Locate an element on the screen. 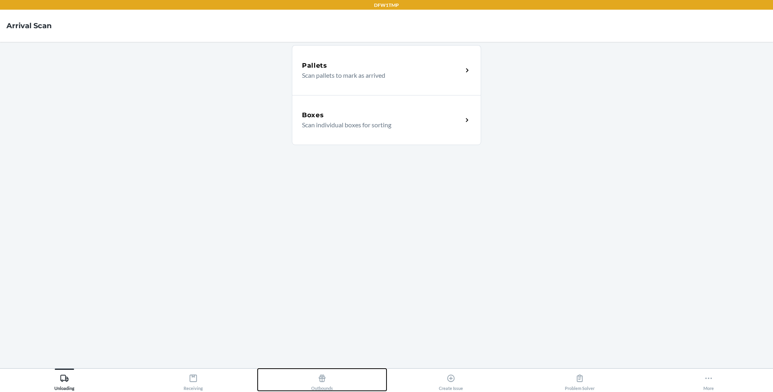  p: Scan pallets to mark as arrived is located at coordinates (379, 75).